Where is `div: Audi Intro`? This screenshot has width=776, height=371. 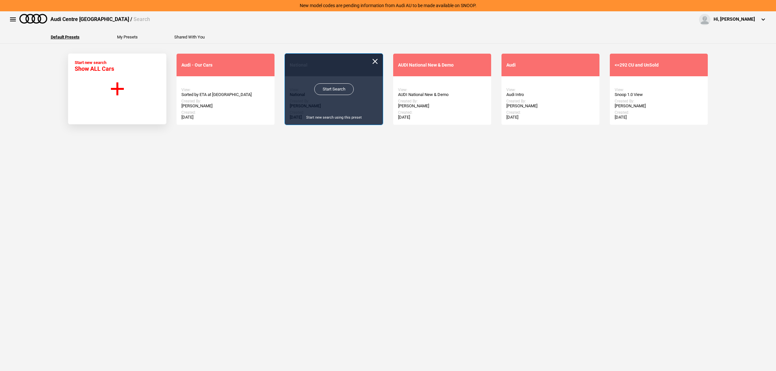 div: Audi Intro is located at coordinates (550, 95).